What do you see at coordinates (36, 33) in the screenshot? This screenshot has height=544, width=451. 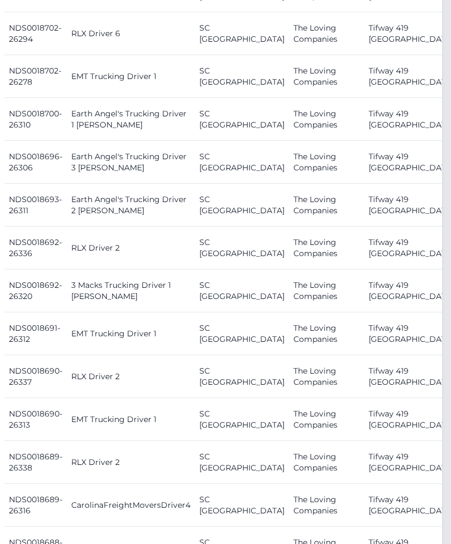 I see `td: NDS0018702-26294` at bounding box center [36, 33].